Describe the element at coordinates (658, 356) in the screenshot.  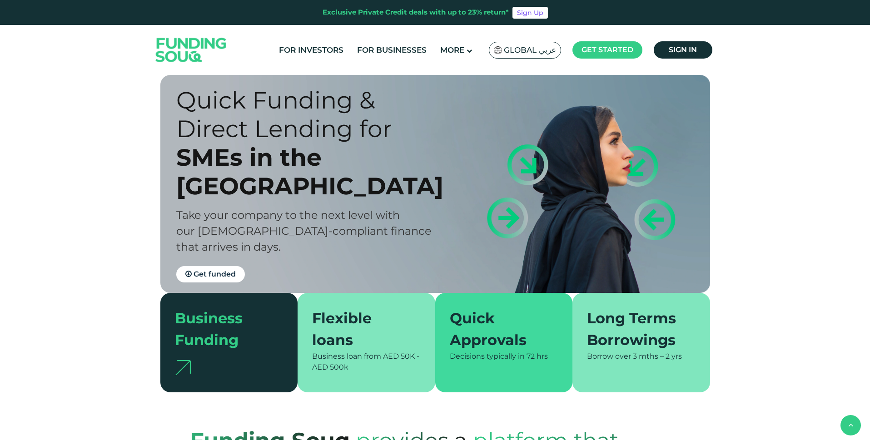
I see `span: 3 mths – 2 yrs` at that location.